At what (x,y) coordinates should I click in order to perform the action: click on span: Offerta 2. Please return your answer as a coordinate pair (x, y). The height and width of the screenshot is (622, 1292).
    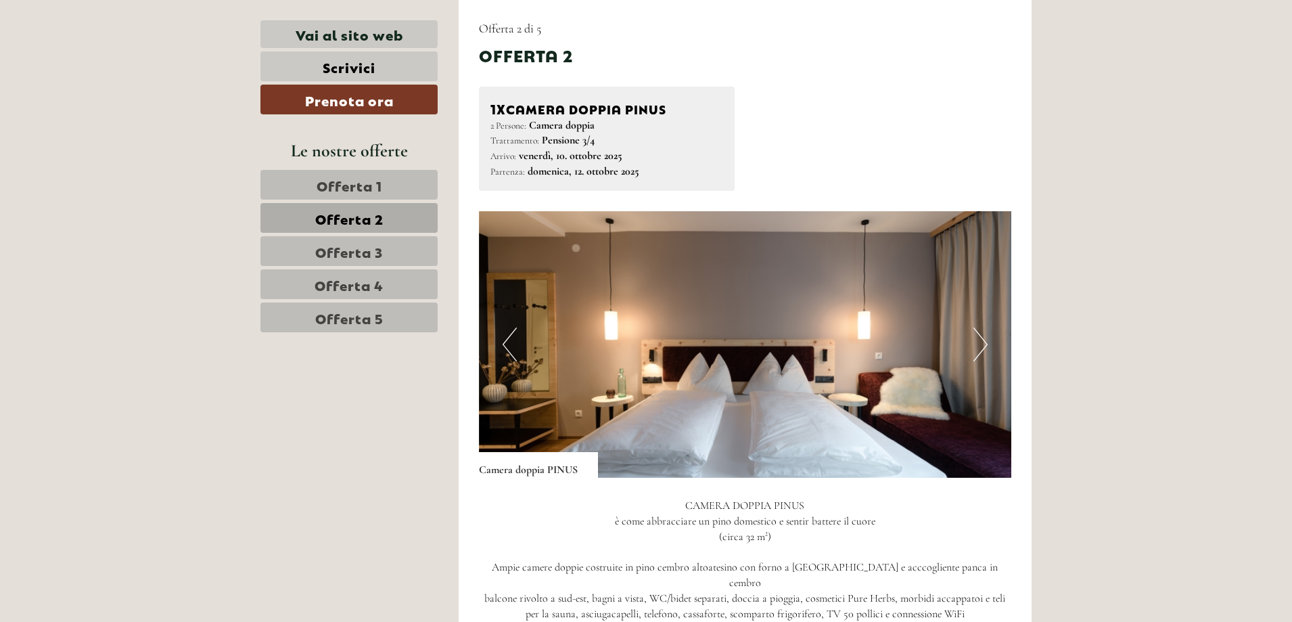
    Looking at the image, I should click on (349, 218).